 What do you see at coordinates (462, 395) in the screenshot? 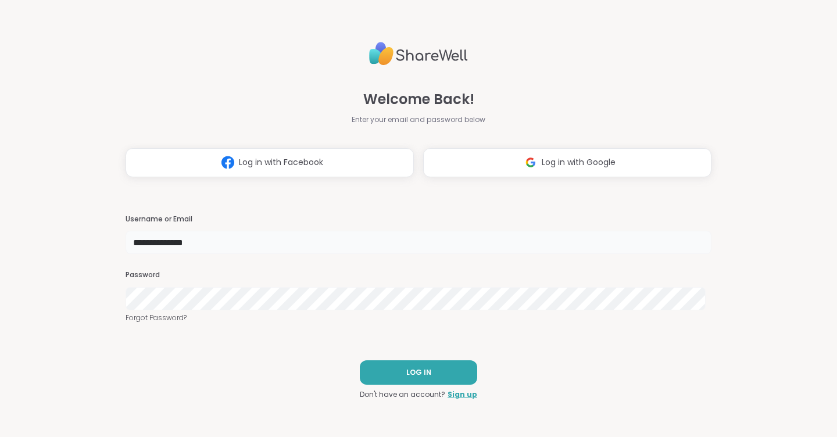
I see `a: Sign up` at bounding box center [462, 395].